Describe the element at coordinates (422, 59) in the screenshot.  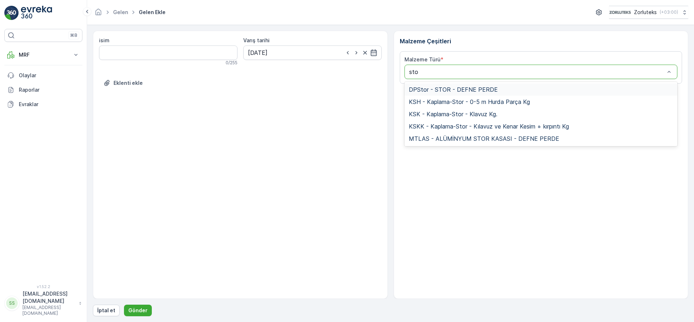
I see `label: Malzeme Türü` at that location.